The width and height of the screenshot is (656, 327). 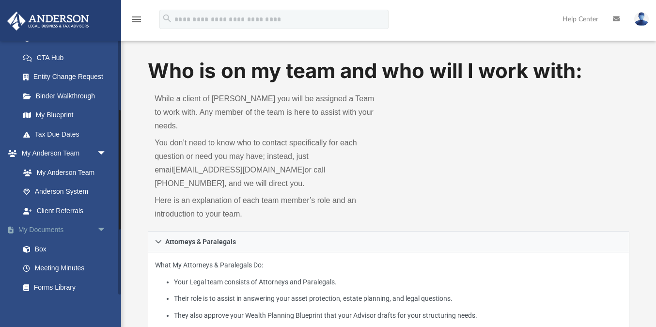 I want to click on img: User Pic, so click(x=641, y=19).